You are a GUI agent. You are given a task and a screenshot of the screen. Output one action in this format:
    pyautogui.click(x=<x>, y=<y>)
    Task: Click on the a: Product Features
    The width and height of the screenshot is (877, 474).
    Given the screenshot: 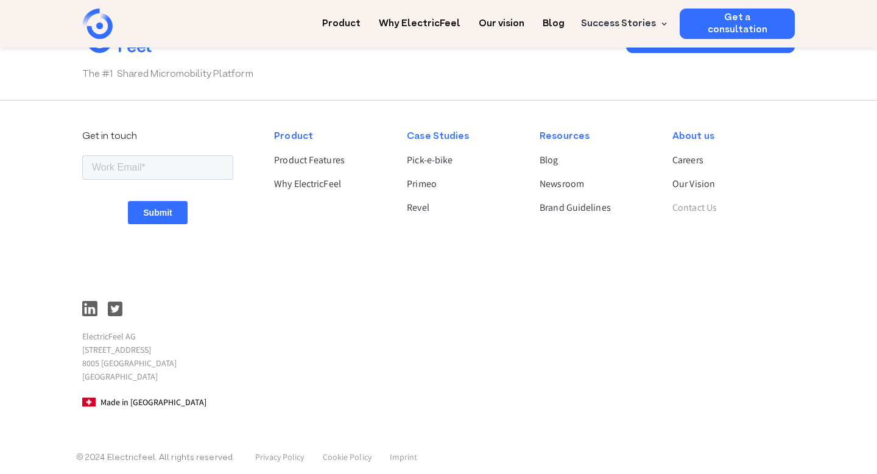 What is the action you would take?
    pyautogui.click(x=330, y=160)
    